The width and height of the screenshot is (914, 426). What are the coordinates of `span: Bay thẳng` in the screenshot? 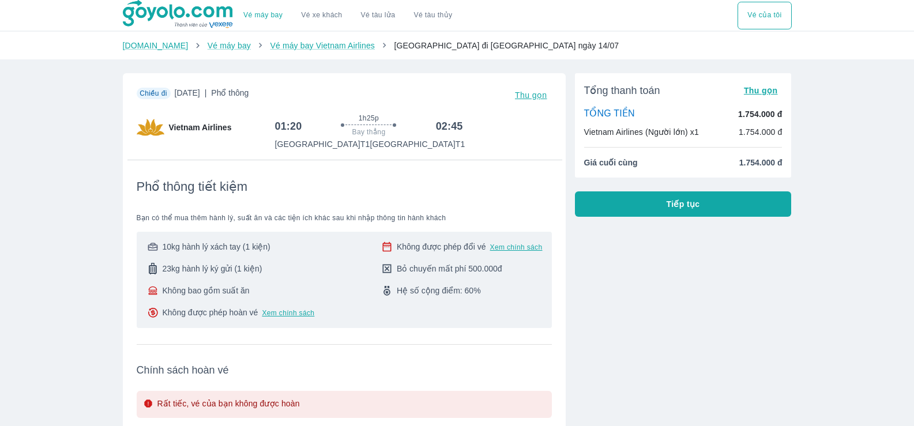 It's located at (369, 132).